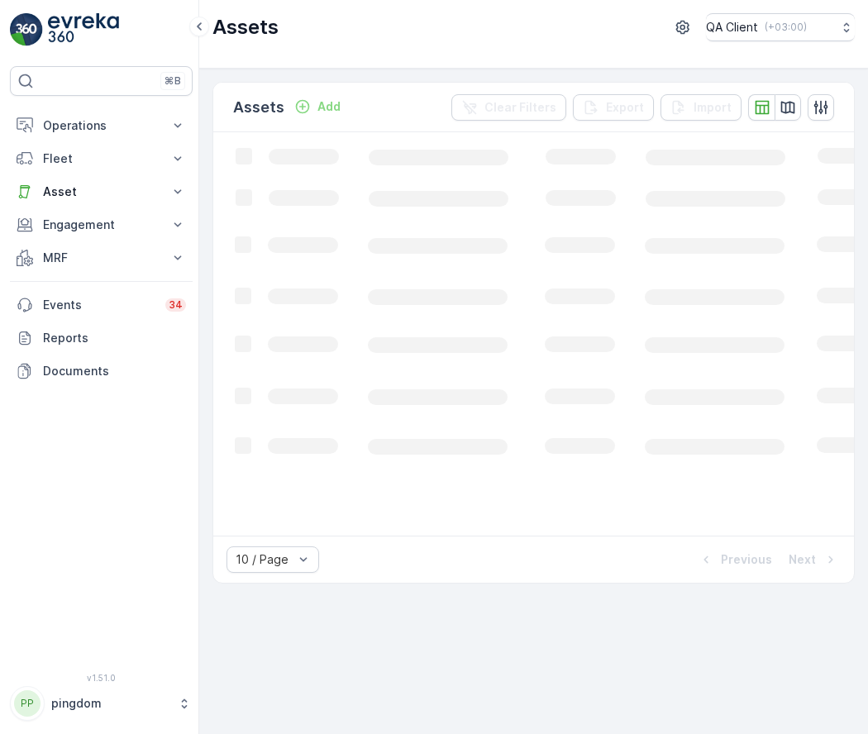  Describe the element at coordinates (101, 126) in the screenshot. I see `p: Operations` at that location.